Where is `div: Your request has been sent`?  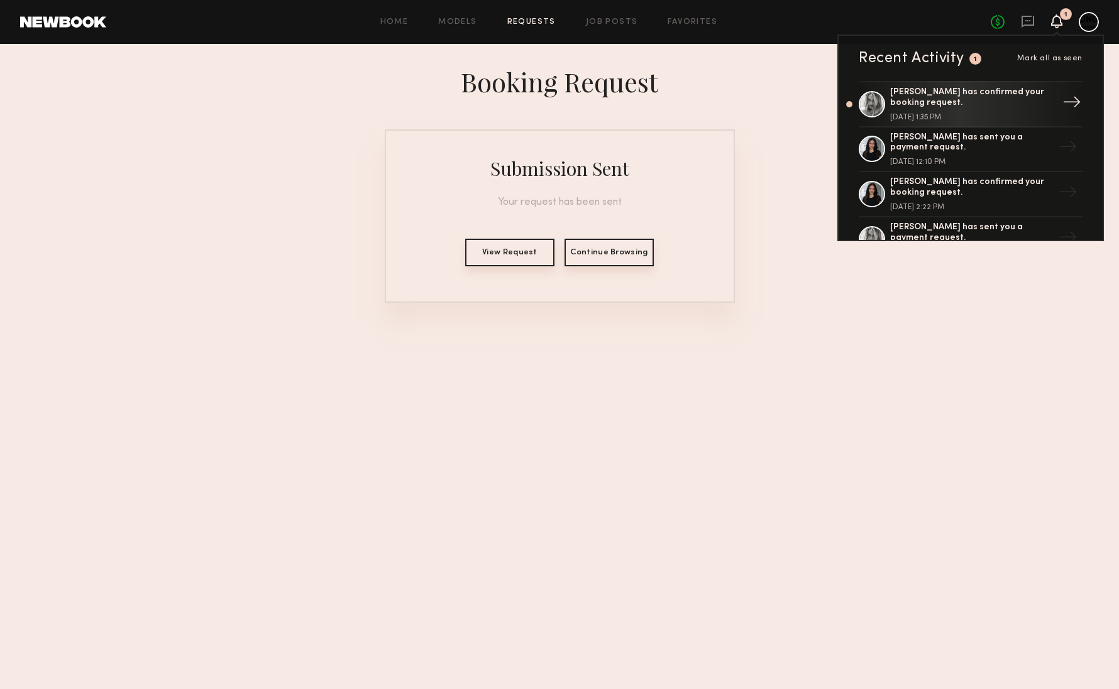 div: Your request has been sent is located at coordinates (559, 202).